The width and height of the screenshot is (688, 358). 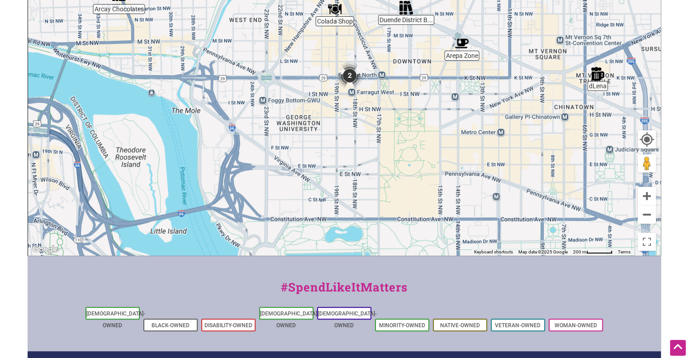 What do you see at coordinates (647, 214) in the screenshot?
I see `button: Zoom out` at bounding box center [647, 214].